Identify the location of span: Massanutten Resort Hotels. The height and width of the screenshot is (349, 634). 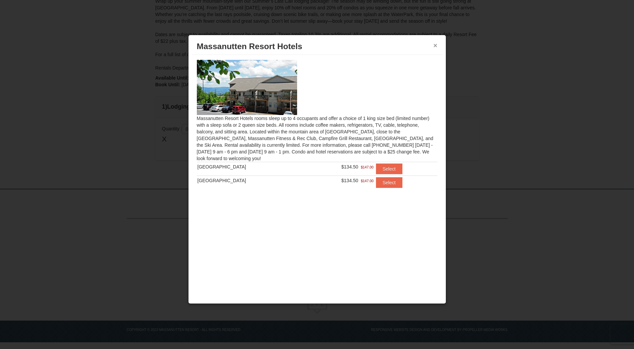
(250, 46).